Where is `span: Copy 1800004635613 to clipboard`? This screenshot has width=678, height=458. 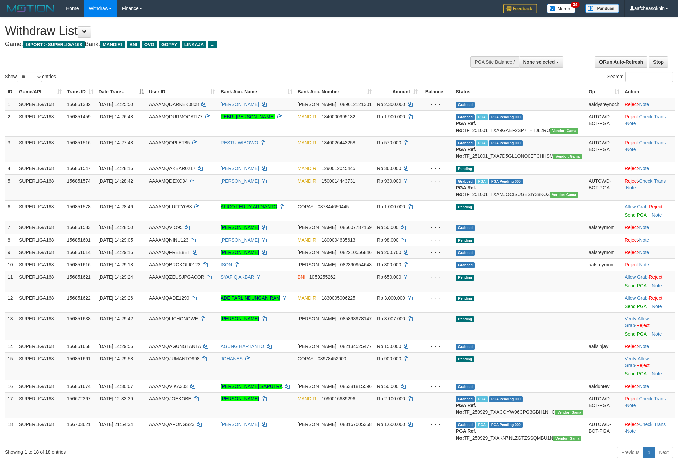
span: Copy 1800004635613 to clipboard is located at coordinates (338, 240).